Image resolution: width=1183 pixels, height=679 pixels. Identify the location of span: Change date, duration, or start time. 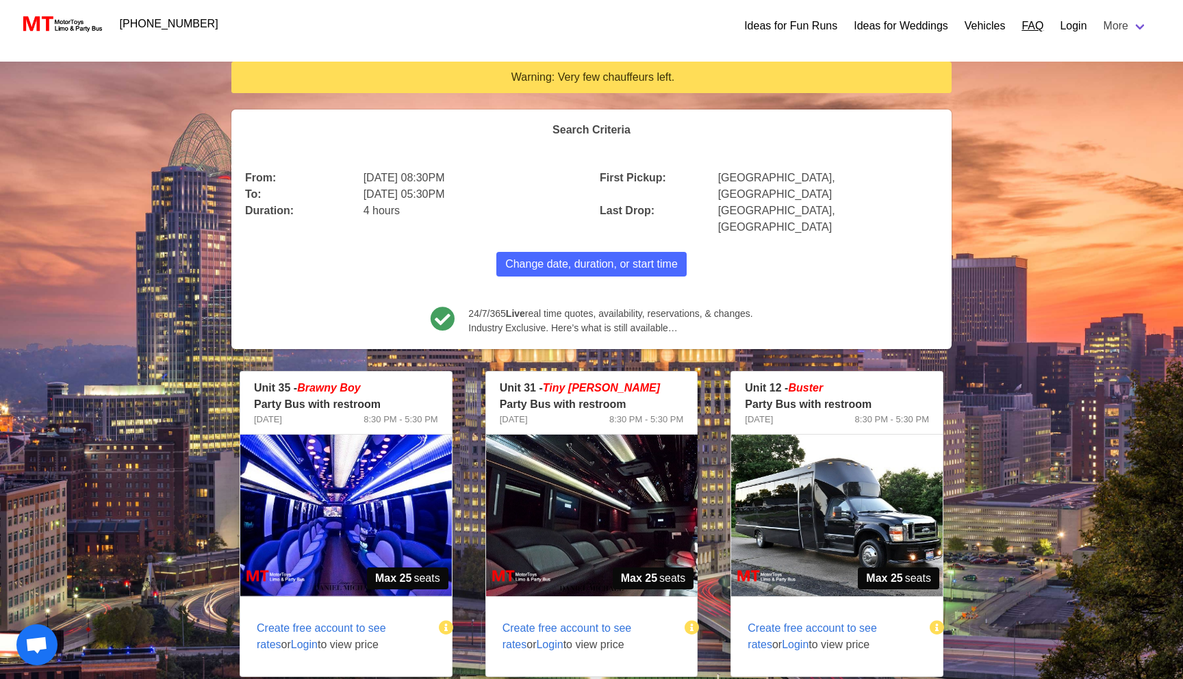
(592, 264).